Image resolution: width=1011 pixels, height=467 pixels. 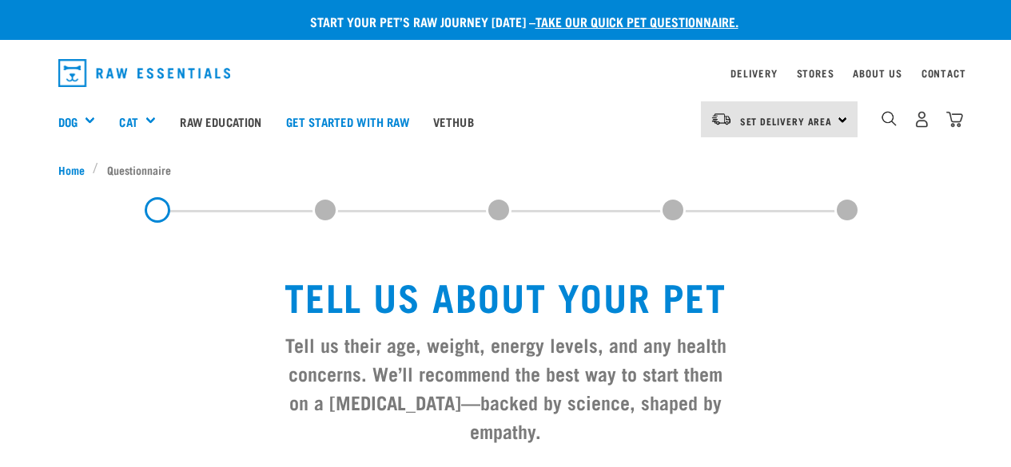 What do you see at coordinates (921, 119) in the screenshot?
I see `img: user.png` at bounding box center [921, 119].